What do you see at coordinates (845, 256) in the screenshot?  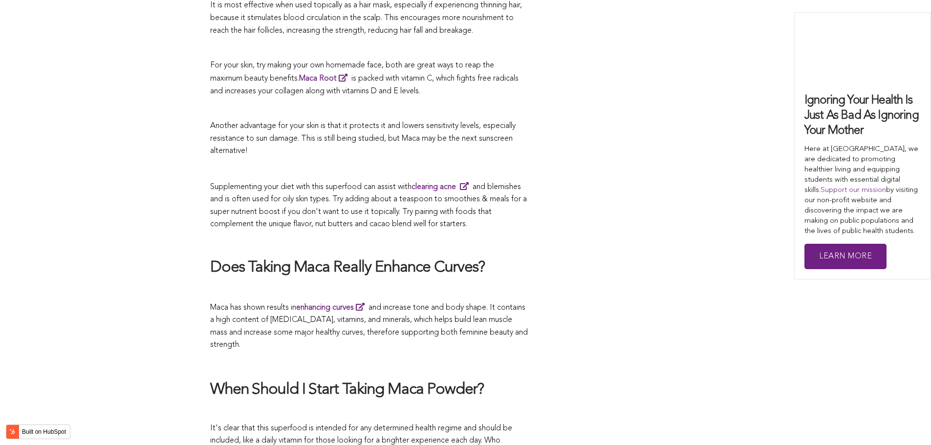 I see `a: Learn More` at bounding box center [845, 256].